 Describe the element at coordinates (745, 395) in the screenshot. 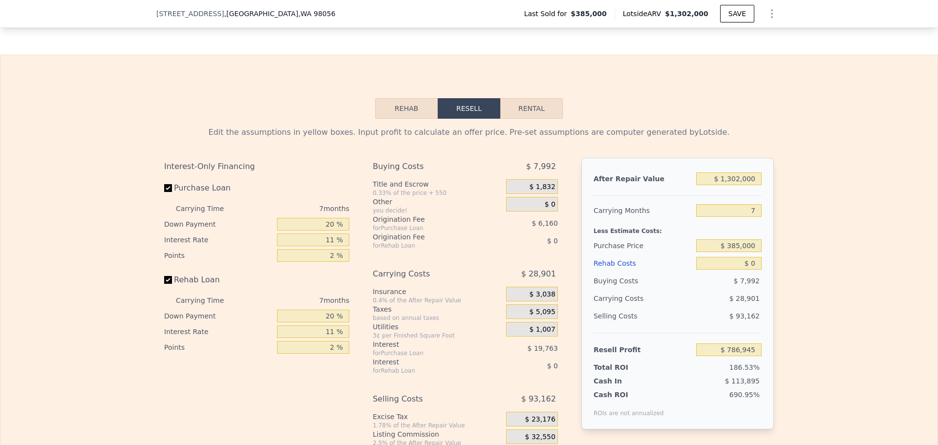

I see `span: 690.95%` at that location.